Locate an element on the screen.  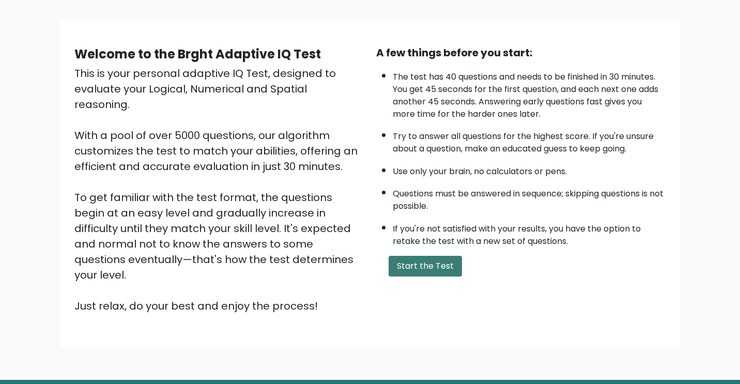
b: Welcome to the Brght Adaptive IQ Test is located at coordinates (197, 54).